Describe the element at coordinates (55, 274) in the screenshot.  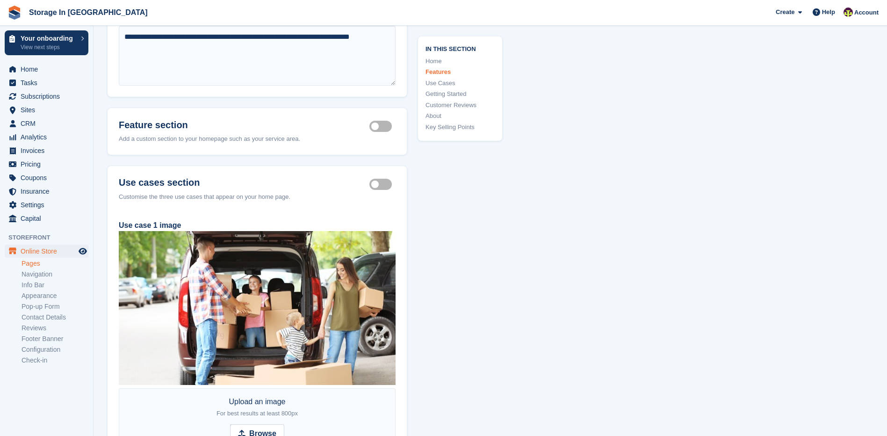
I see `a: Navigation` at that location.